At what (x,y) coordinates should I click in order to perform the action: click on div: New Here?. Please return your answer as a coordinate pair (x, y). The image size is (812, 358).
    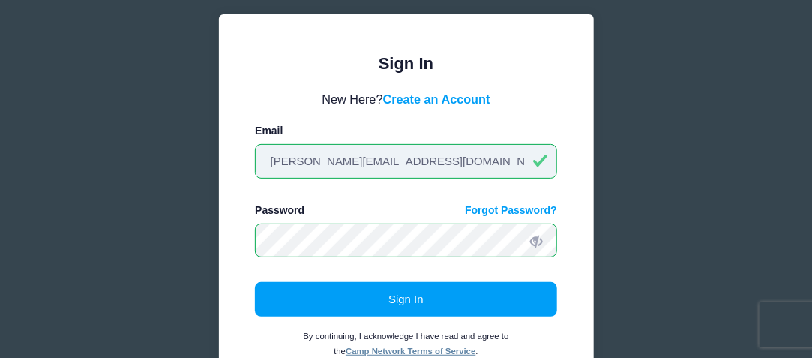
    Looking at the image, I should click on (406, 99).